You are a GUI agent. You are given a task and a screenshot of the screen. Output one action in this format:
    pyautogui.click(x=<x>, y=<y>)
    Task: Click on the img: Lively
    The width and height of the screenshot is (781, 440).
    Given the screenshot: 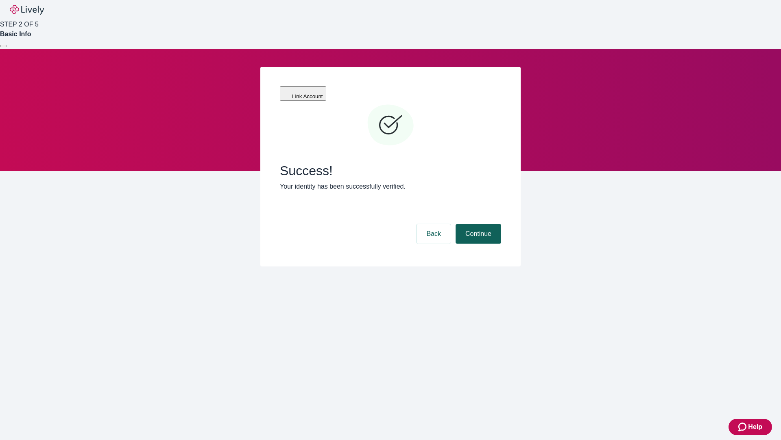 What is the action you would take?
    pyautogui.click(x=27, y=10)
    